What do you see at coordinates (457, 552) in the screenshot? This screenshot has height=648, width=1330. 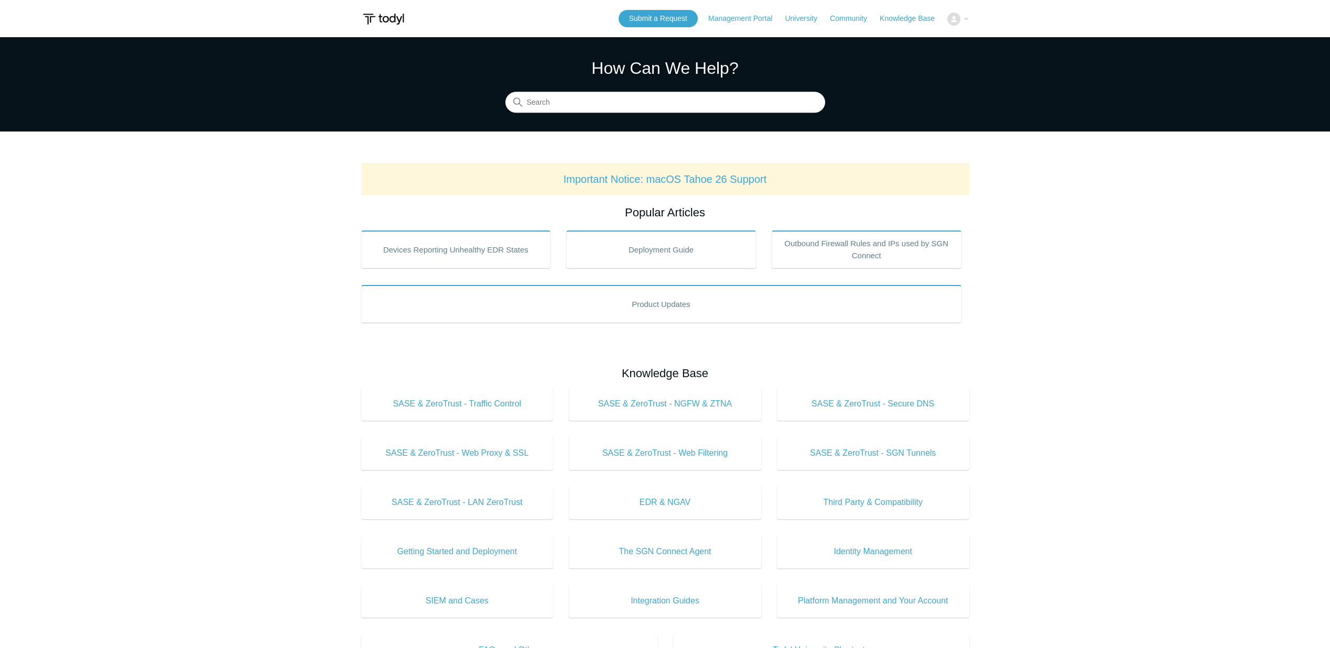 I see `a: Getting Started and Deployment` at bounding box center [457, 552].